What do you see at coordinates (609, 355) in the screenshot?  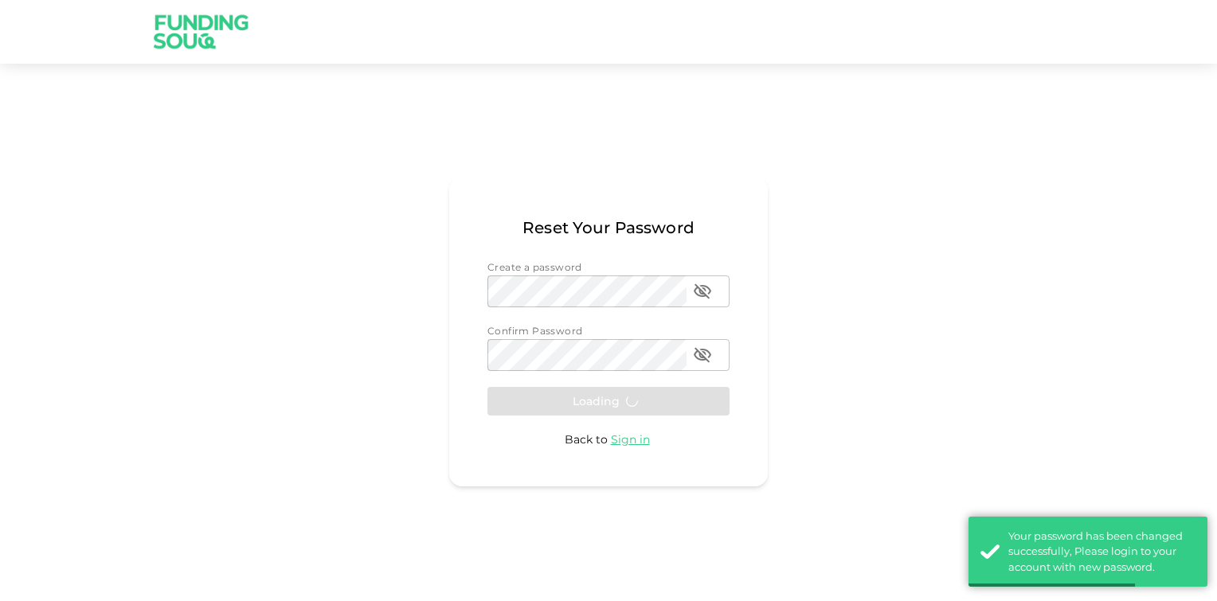 I see `div: passwordConfirmation` at bounding box center [609, 355].